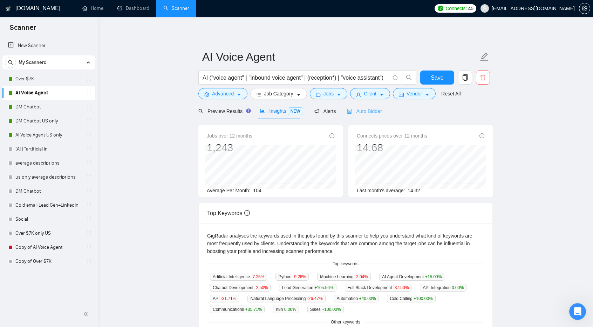  Describe the element at coordinates (282, 111) in the screenshot. I see `span: Insights` at that location.